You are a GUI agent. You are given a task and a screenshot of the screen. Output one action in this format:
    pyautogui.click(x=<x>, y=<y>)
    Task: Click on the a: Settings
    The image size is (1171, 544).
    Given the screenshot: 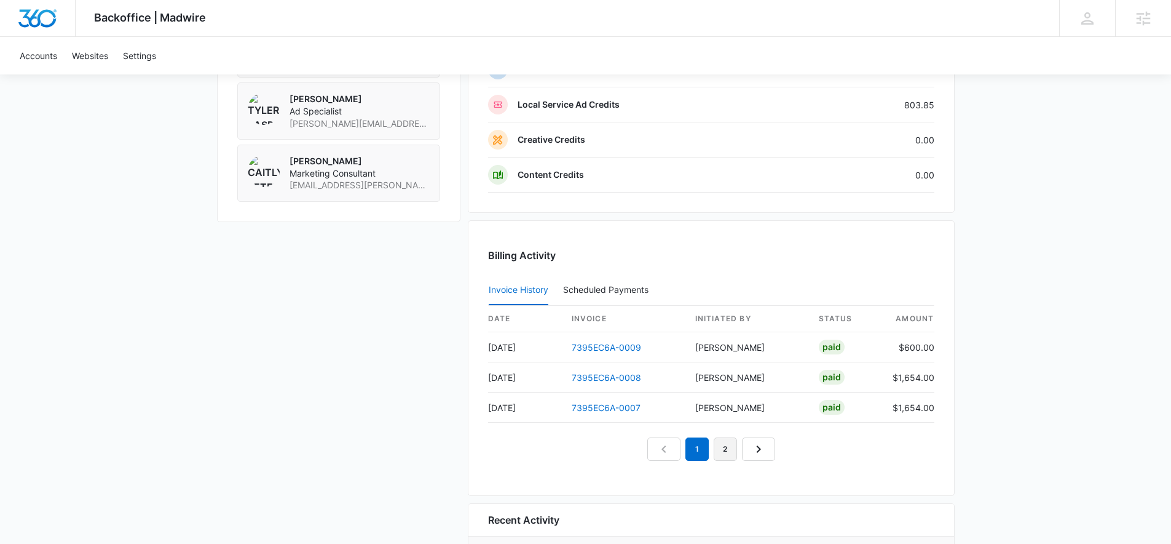 What is the action you would take?
    pyautogui.click(x=140, y=55)
    